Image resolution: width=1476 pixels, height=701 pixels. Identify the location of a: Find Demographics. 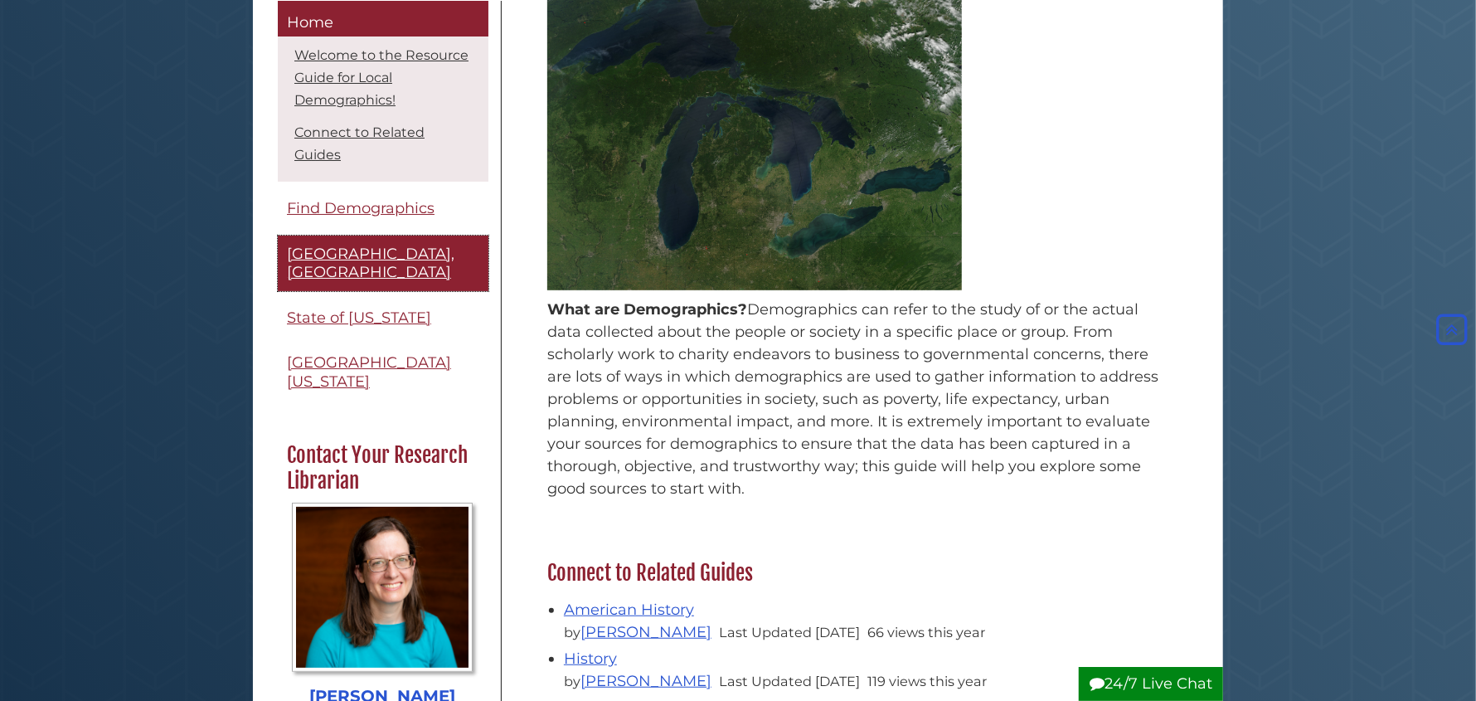
(383, 208).